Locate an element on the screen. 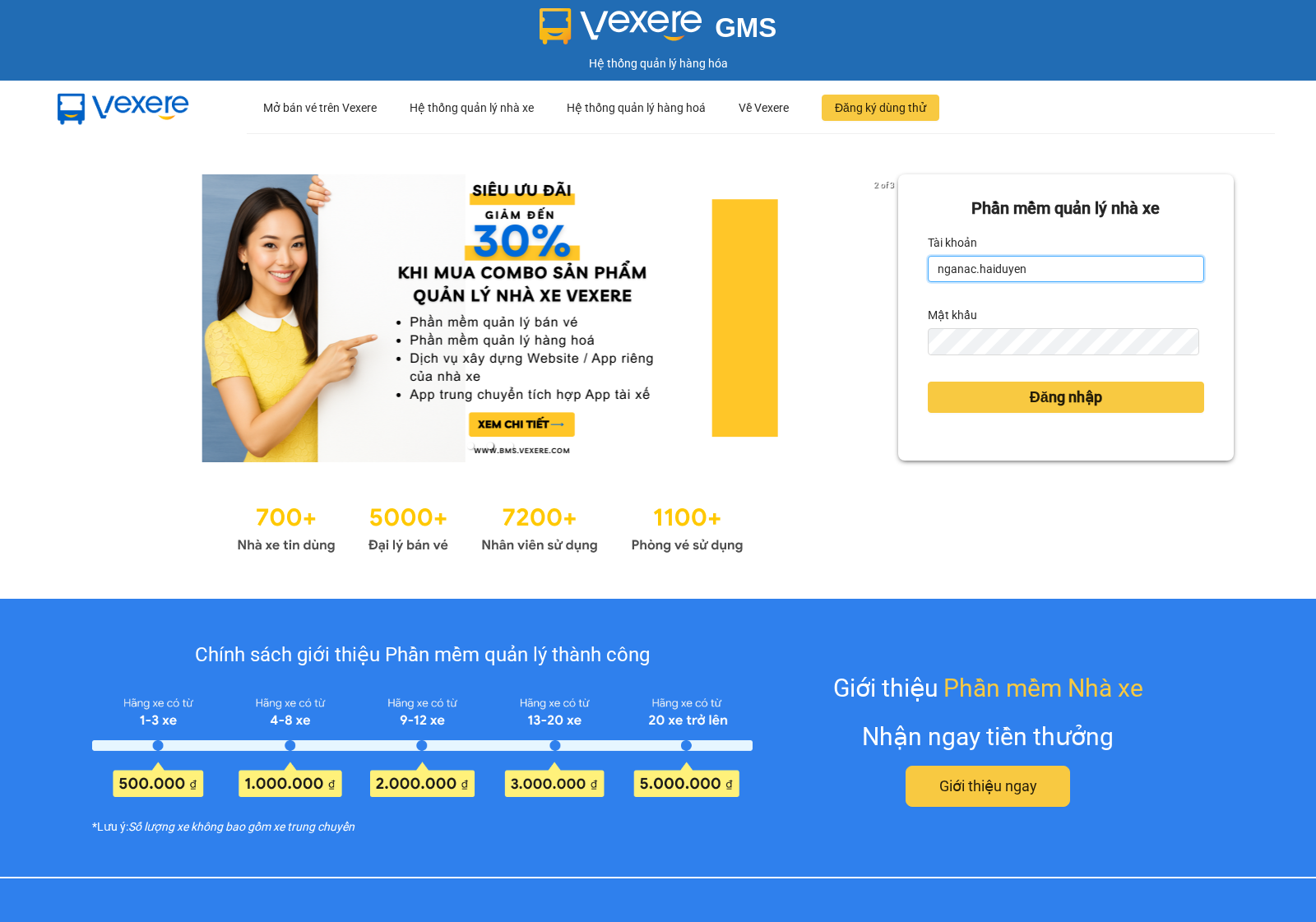 The height and width of the screenshot is (922, 1316). div: Chính sách giới thiệu Phần mềm quản lý thành công is located at coordinates (422, 656).